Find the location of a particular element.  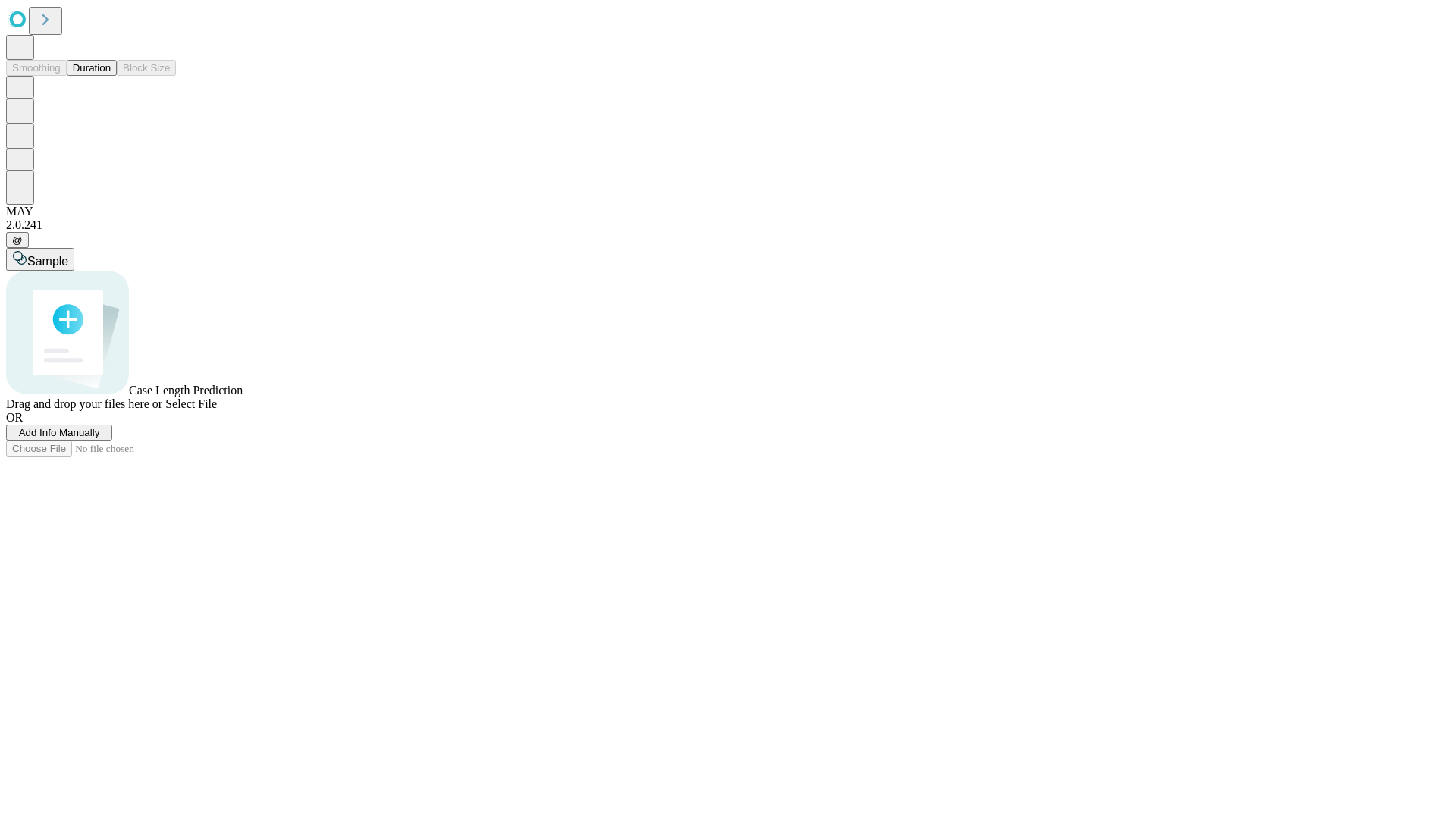

span: OR is located at coordinates (14, 417).